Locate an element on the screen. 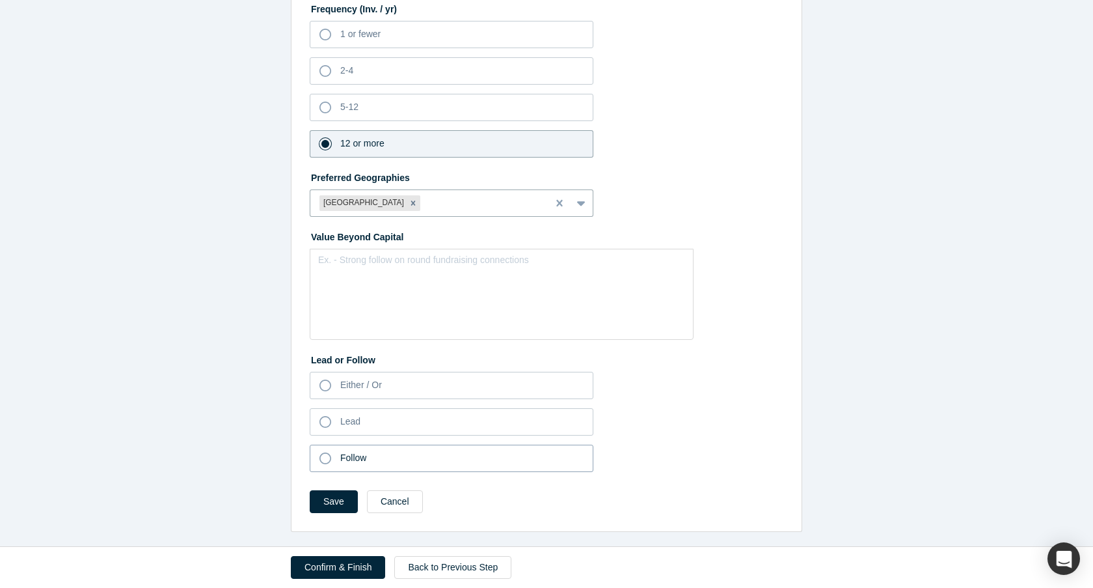  span: 5-12 is located at coordinates (350, 107).